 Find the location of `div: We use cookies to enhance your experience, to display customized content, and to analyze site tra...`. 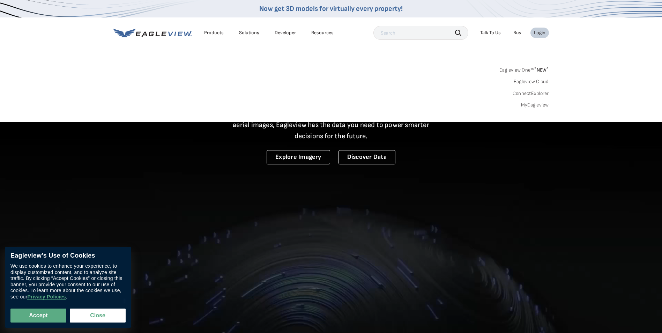

div: We use cookies to enhance your experience, to display customized content, and to analyze site tra... is located at coordinates (68, 281).